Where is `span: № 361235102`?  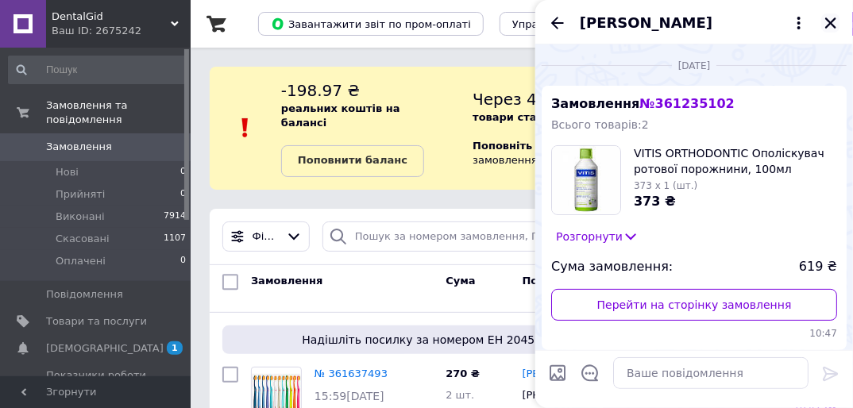 span: № 361235102 is located at coordinates (686, 103).